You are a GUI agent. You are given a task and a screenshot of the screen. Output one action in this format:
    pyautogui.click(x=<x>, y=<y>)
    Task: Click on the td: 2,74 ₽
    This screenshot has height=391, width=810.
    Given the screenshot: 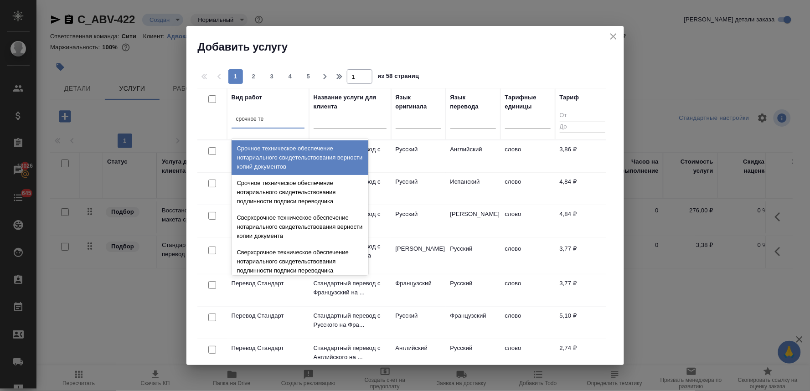 What is the action you would take?
    pyautogui.click(x=582, y=355)
    